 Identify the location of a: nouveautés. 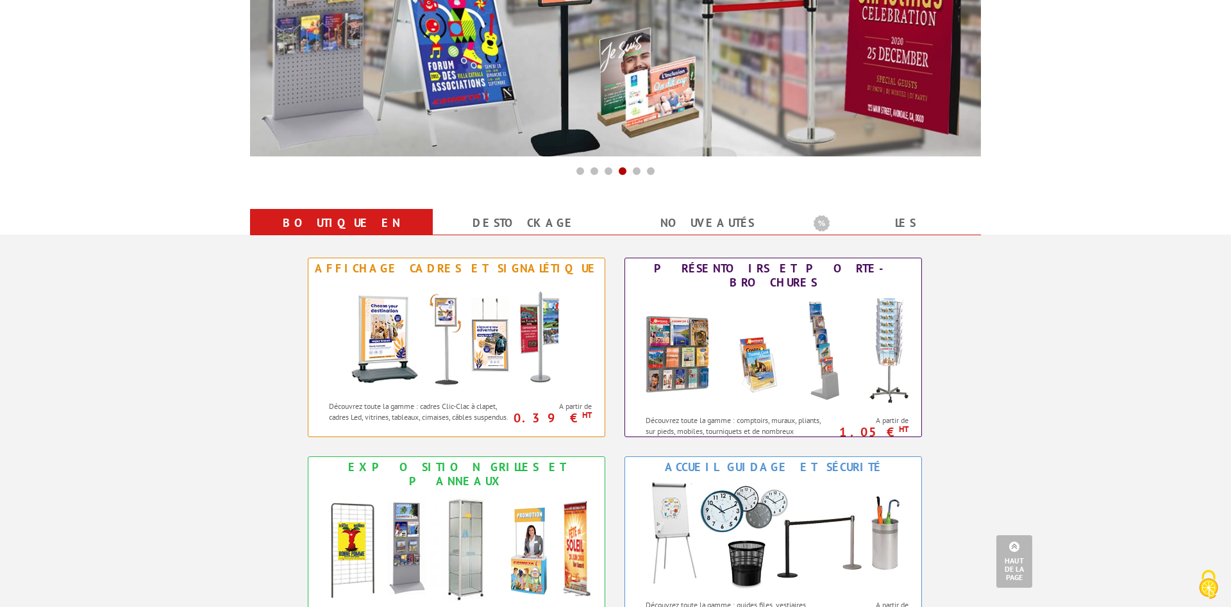
(707, 223).